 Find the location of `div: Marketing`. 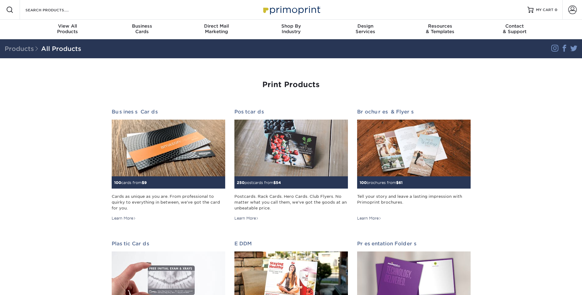

div: Marketing is located at coordinates (216, 29).